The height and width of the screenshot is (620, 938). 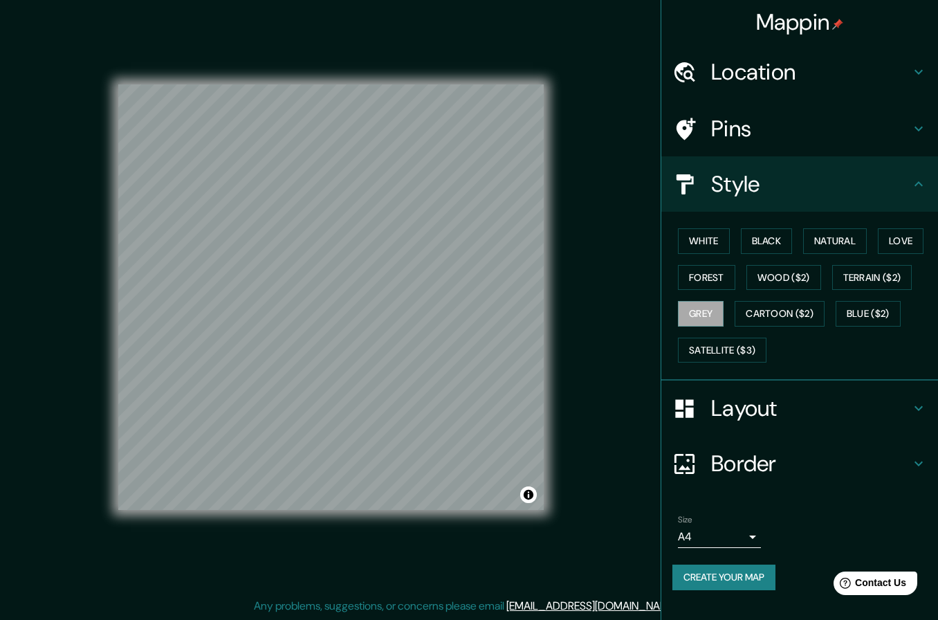 What do you see at coordinates (331, 297) in the screenshot?
I see `canvas: Map` at bounding box center [331, 297].